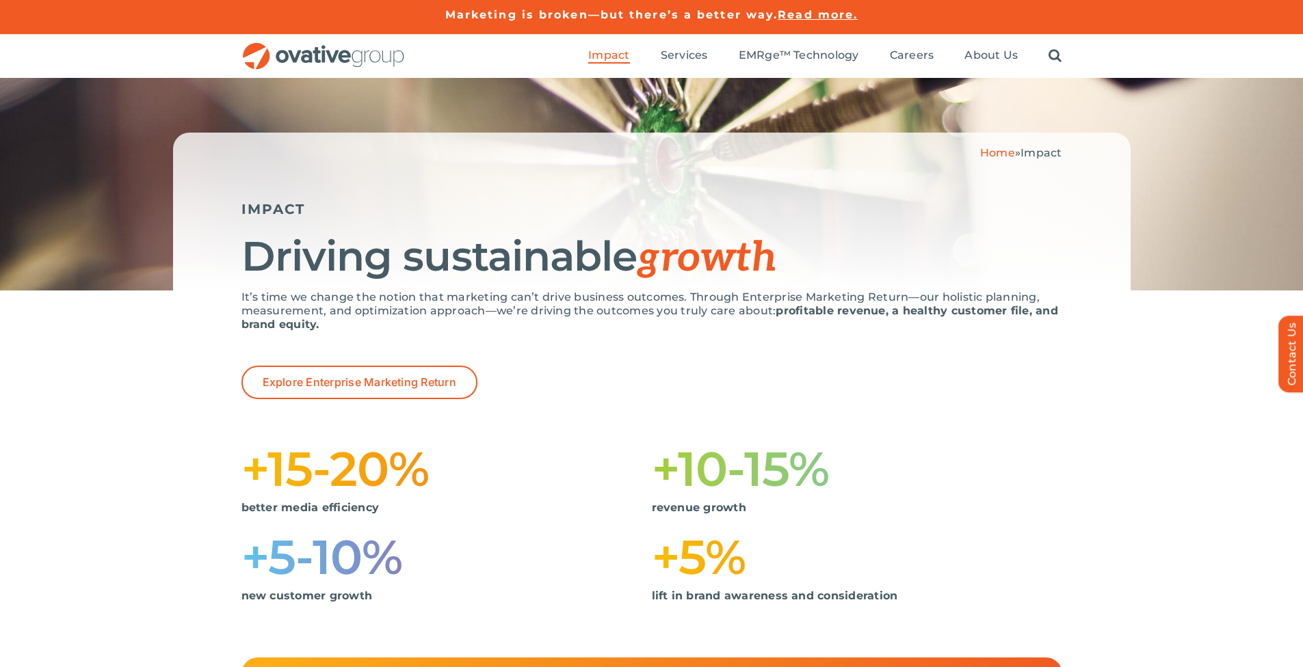  I want to click on a: Search, so click(1055, 56).